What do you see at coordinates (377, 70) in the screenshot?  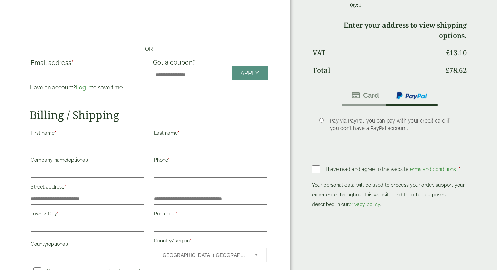 I see `th: Total` at bounding box center [377, 70].